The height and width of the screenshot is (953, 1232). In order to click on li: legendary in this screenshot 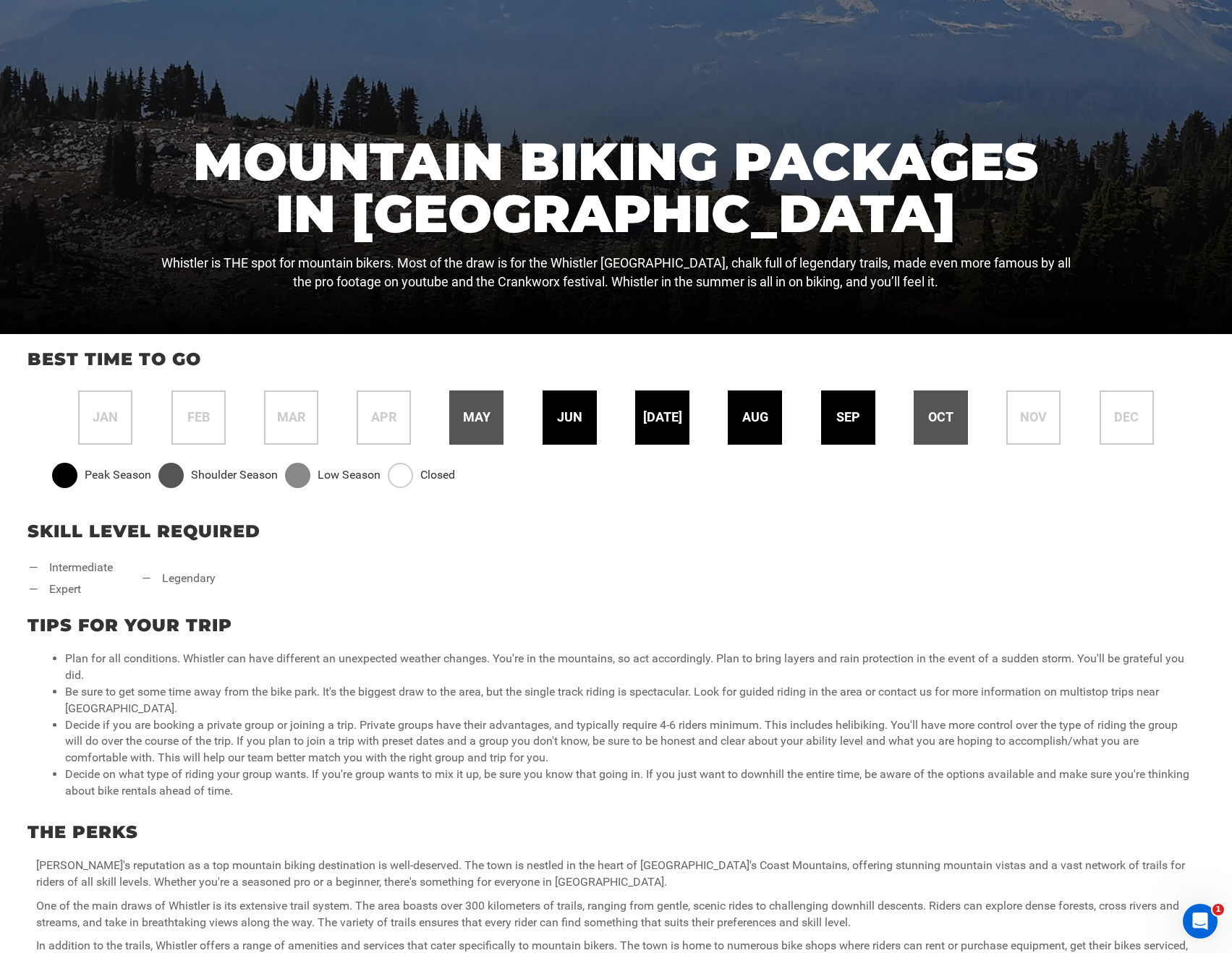, I will do `click(179, 579)`.